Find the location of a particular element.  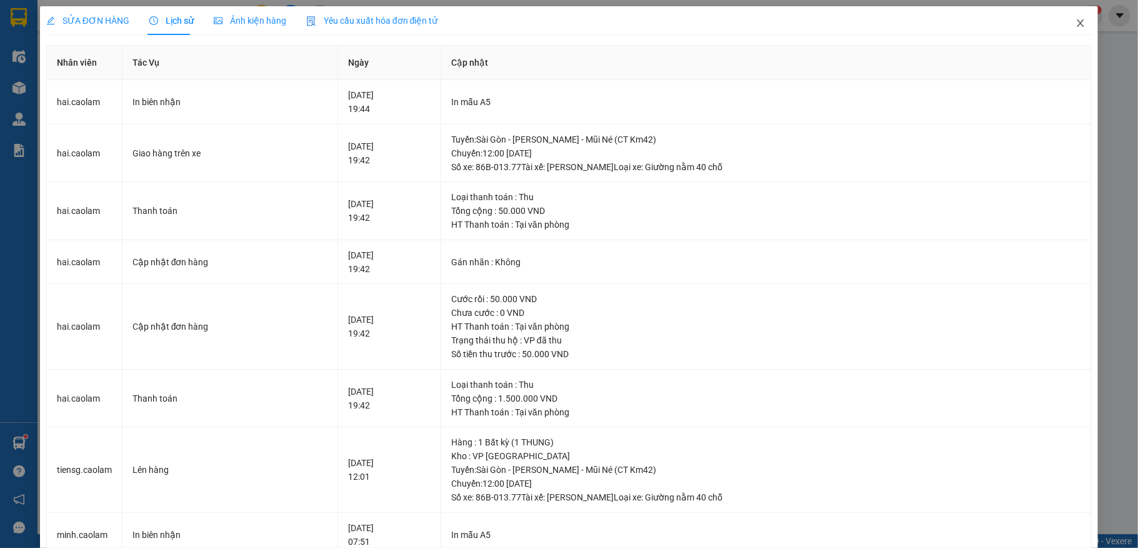

div: Số tiền thu trước : 50.000 VND is located at coordinates (766, 354).